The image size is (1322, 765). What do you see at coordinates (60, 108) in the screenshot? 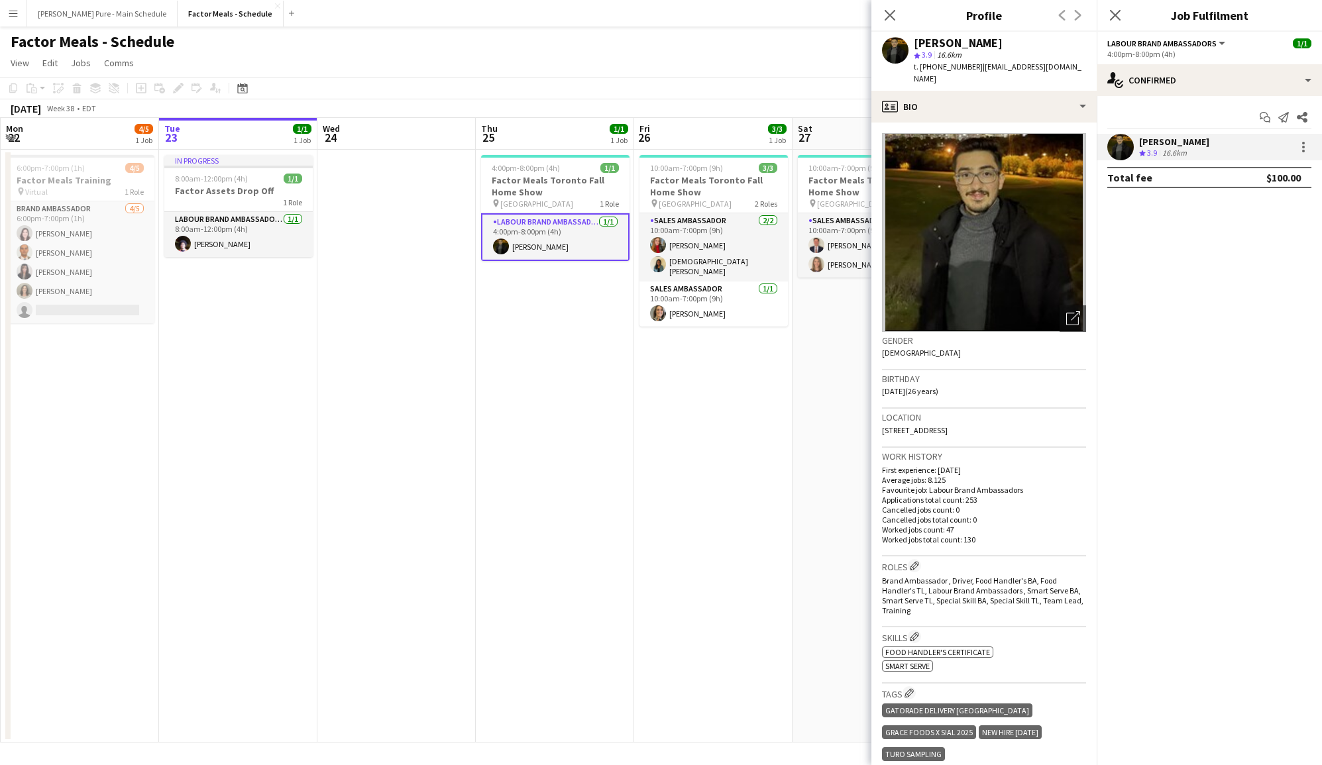
I see `span: Week 38` at bounding box center [60, 108].